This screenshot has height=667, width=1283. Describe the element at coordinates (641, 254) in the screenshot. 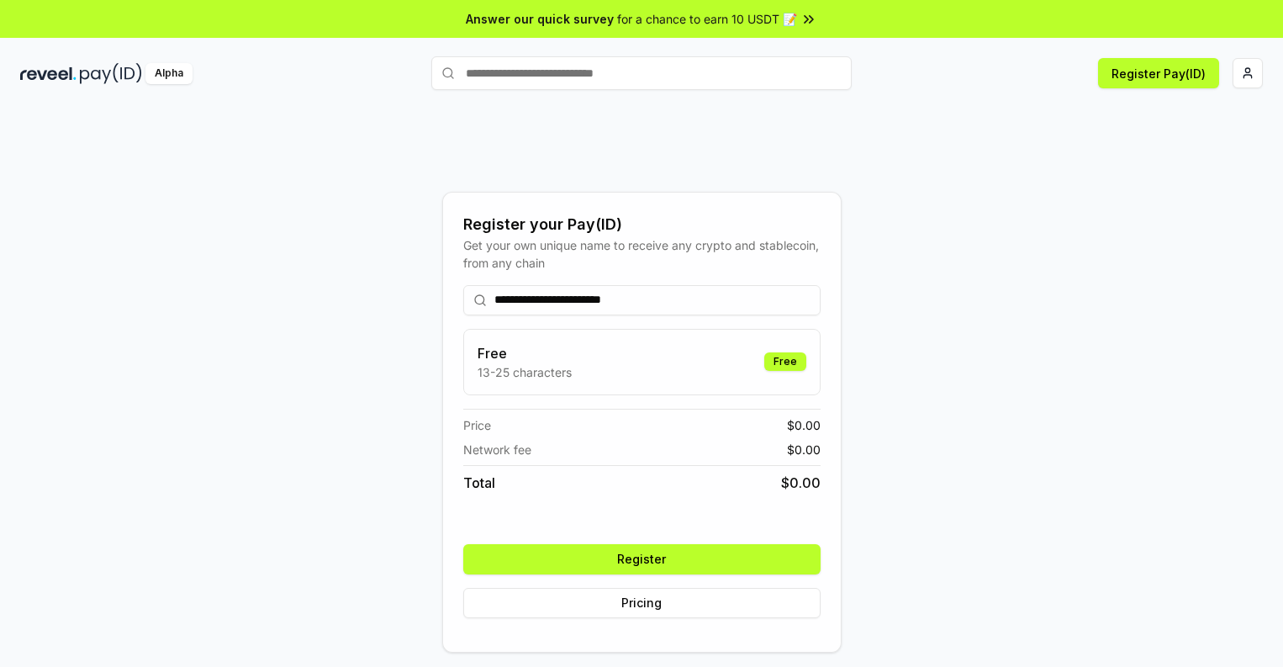

I see `div: Get your own unique name to receive any crypto and stablecoin, from any chain` at that location.